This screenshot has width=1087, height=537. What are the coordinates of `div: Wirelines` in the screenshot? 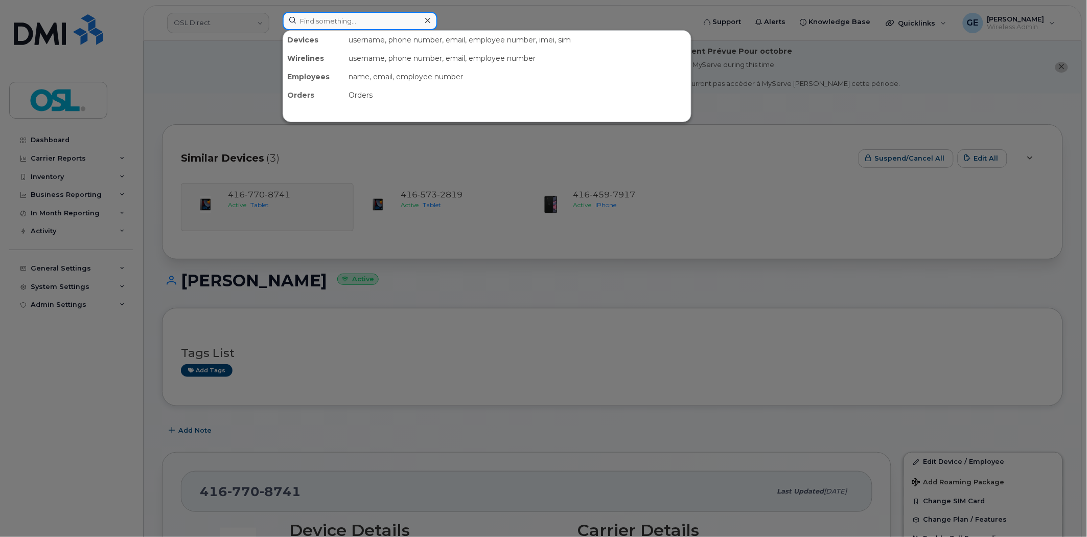 It's located at (314, 58).